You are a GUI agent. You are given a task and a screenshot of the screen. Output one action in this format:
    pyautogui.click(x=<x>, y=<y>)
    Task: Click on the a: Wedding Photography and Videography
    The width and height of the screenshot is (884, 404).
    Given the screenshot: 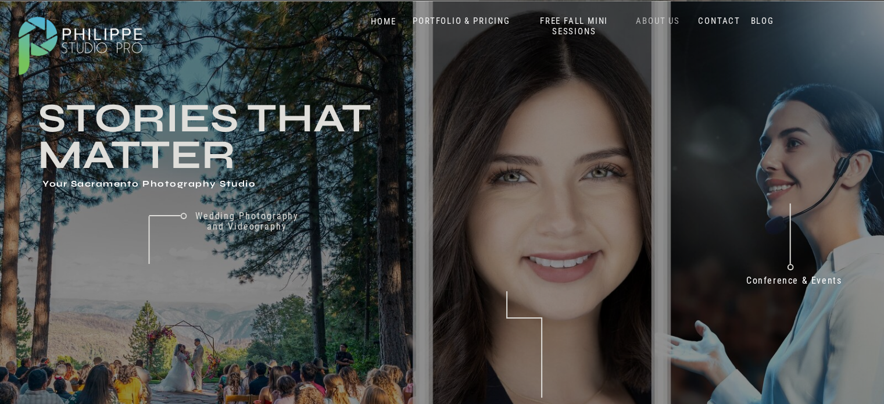 What is the action you would take?
    pyautogui.click(x=247, y=227)
    